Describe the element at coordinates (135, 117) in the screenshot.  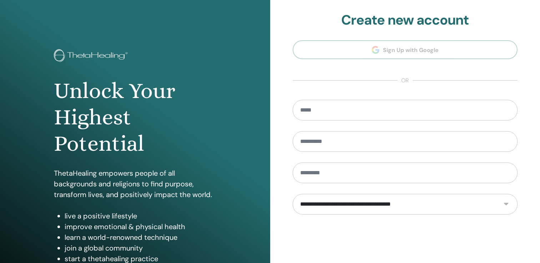
I see `h1: Unlock Your Highest Potential` at that location.